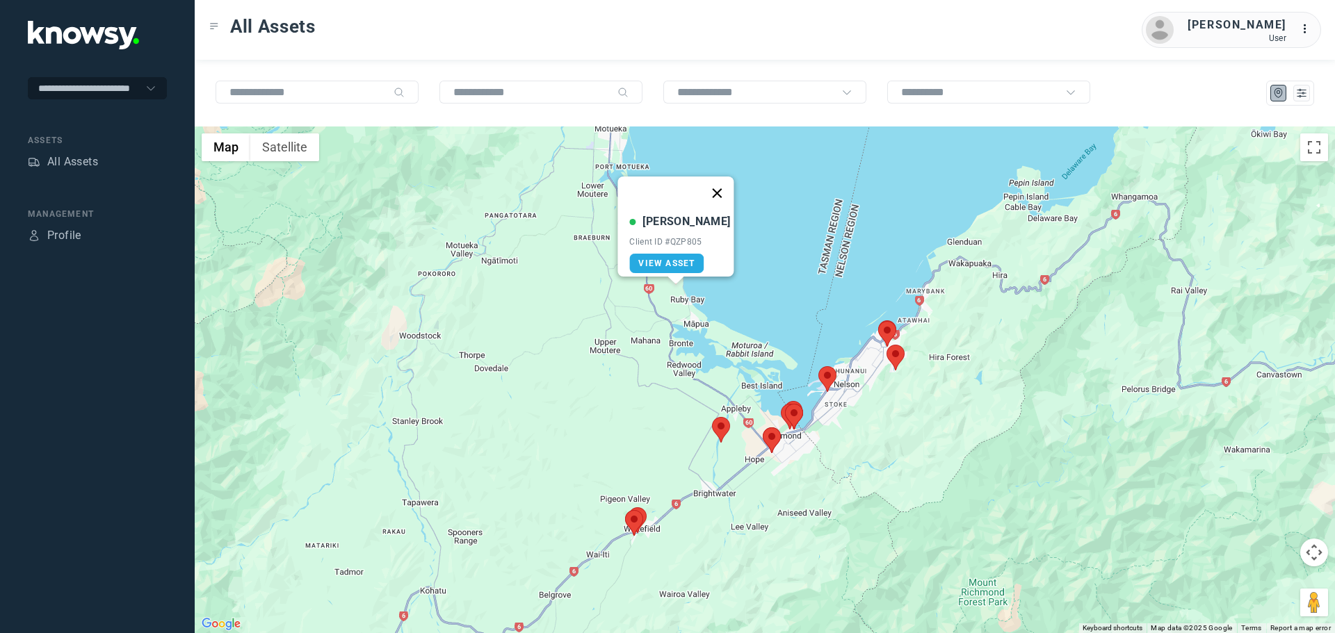 The height and width of the screenshot is (633, 1335). What do you see at coordinates (1314, 553) in the screenshot?
I see `button: Map camera controls` at bounding box center [1314, 553].